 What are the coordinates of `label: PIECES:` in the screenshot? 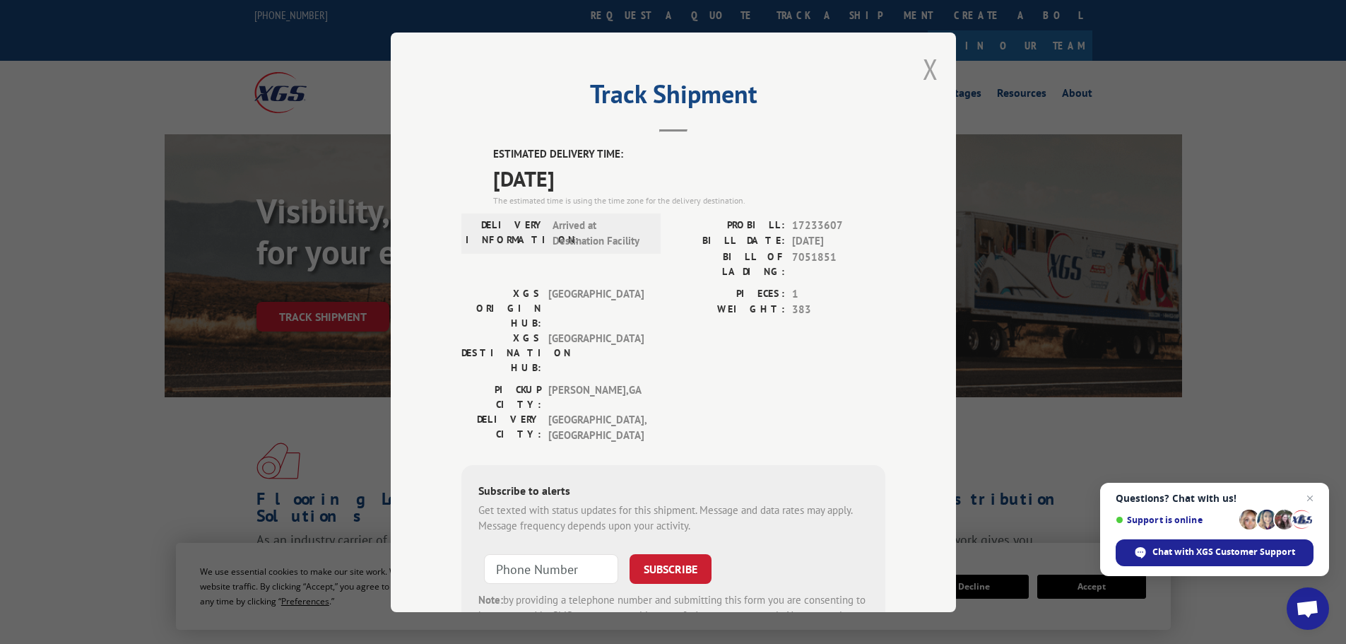 It's located at (729, 293).